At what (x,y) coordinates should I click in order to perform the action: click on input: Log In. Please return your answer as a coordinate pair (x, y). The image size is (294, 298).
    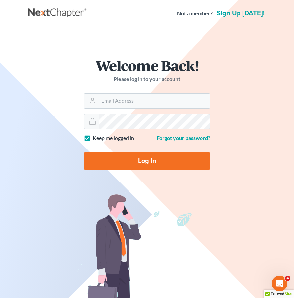
    Looking at the image, I should click on (147, 161).